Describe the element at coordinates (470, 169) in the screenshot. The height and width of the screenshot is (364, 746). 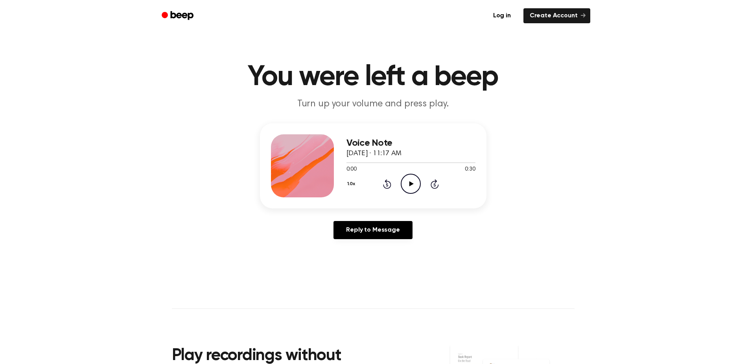
I see `span: 0:30` at that location.